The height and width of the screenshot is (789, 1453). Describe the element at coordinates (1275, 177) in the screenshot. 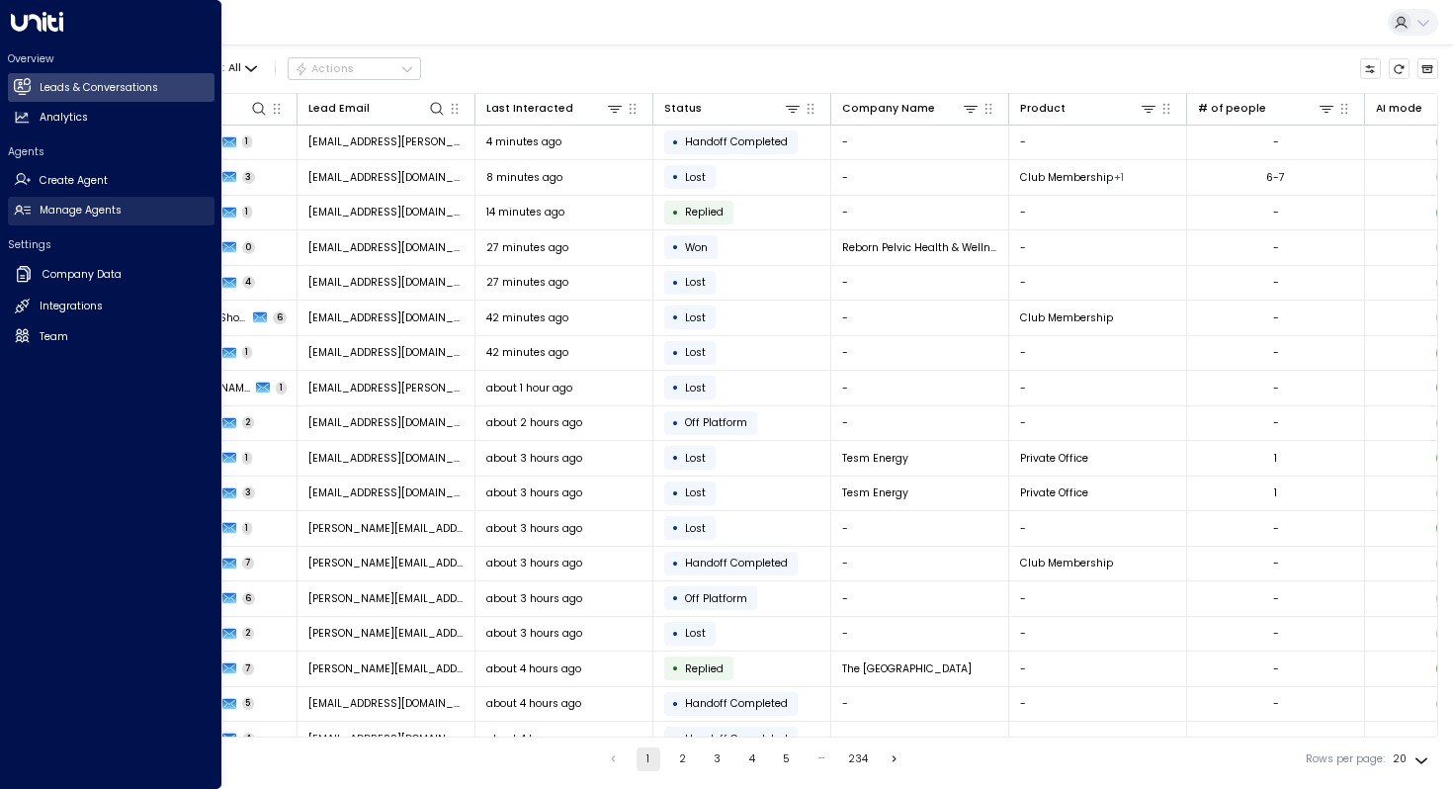

I see `div: 6-7` at that location.